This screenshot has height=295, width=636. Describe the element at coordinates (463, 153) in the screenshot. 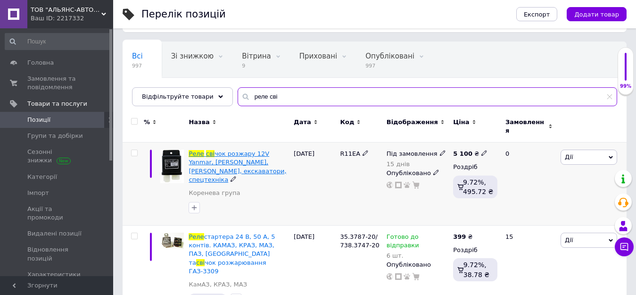

I see `b: 5 100` at that location.